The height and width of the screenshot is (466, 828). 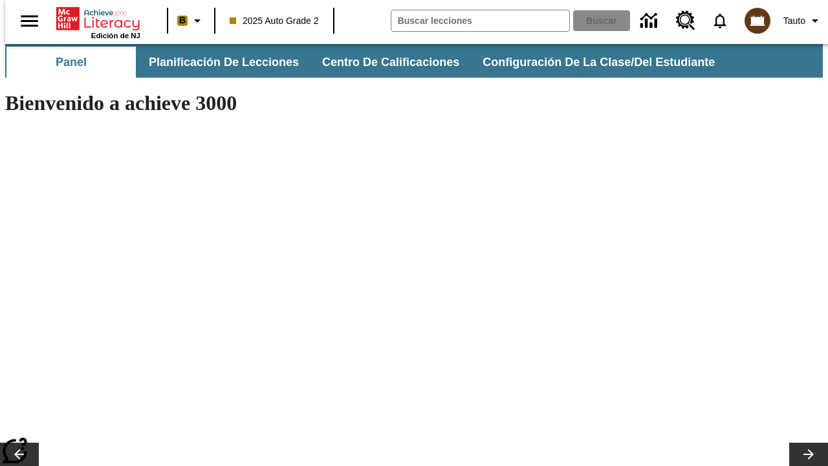 What do you see at coordinates (599, 62) in the screenshot?
I see `button: Configuración de la clase/del estudiante` at bounding box center [599, 62].